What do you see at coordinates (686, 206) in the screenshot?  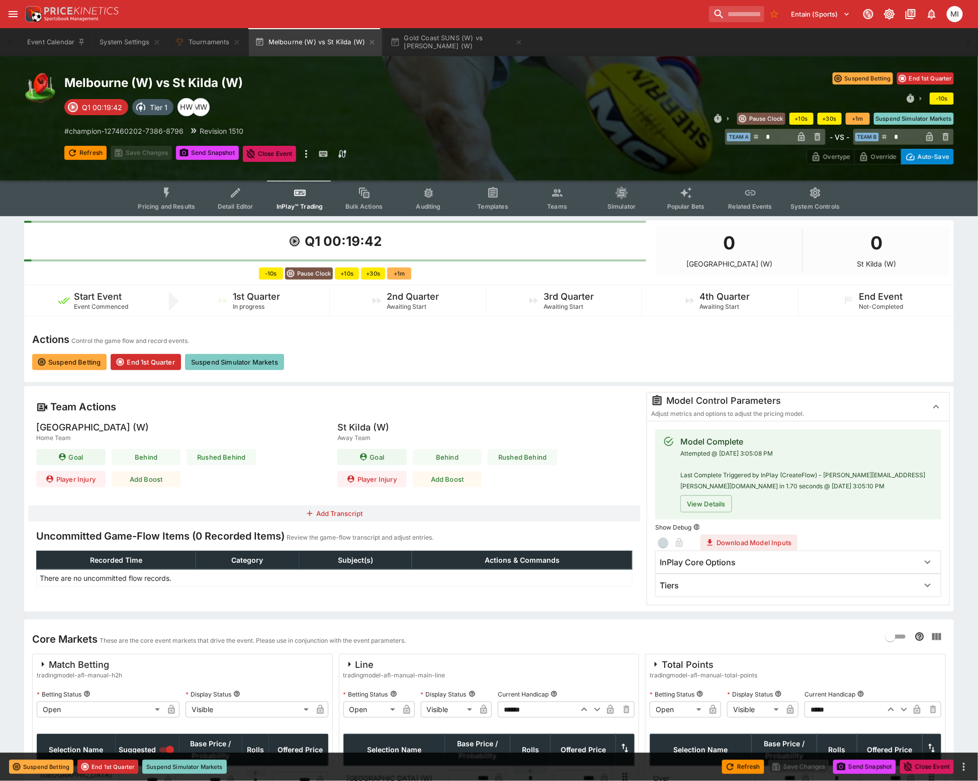 I see `span: Popular Bets` at bounding box center [686, 206].